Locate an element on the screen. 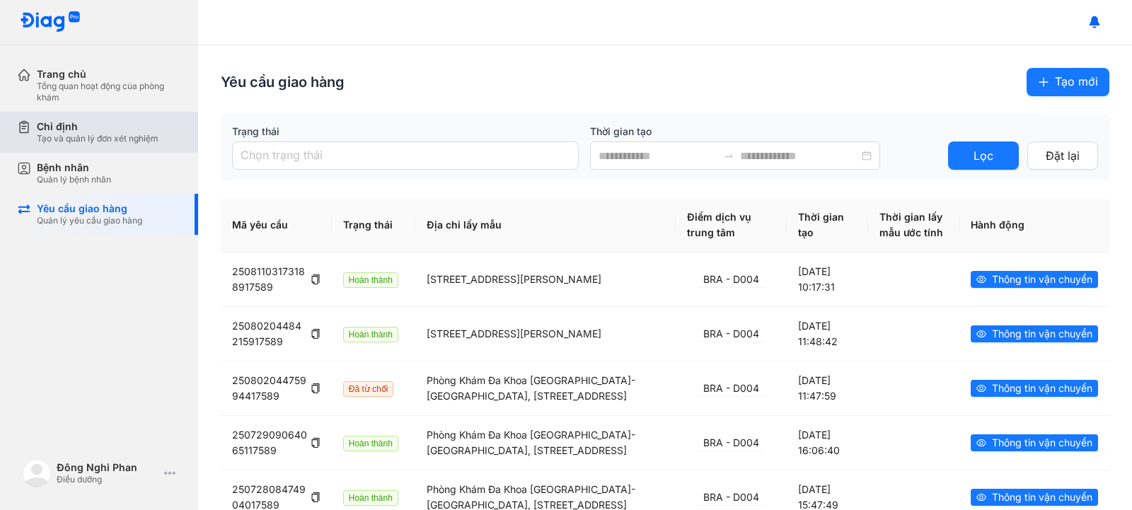 The width and height of the screenshot is (1132, 510). button: Đặt lại is located at coordinates (1063, 156).